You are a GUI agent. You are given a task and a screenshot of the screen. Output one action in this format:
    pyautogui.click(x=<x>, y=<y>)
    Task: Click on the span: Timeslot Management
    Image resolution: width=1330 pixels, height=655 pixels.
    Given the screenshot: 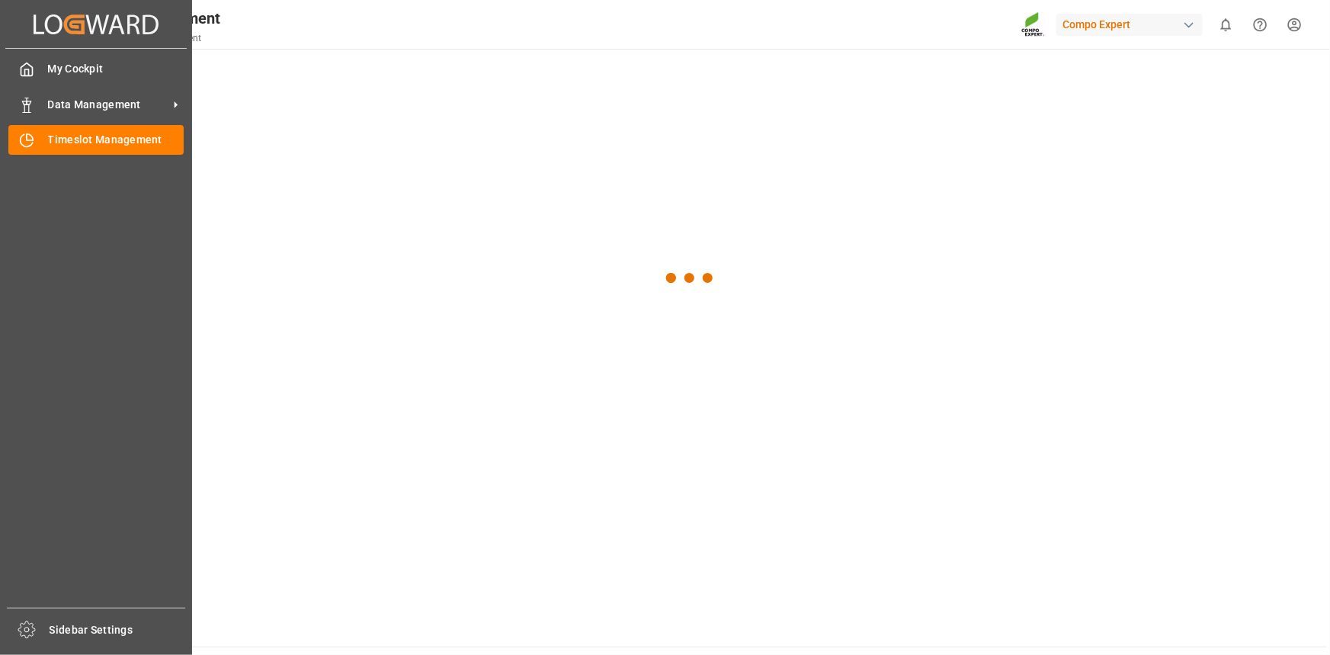 What is the action you would take?
    pyautogui.click(x=116, y=140)
    